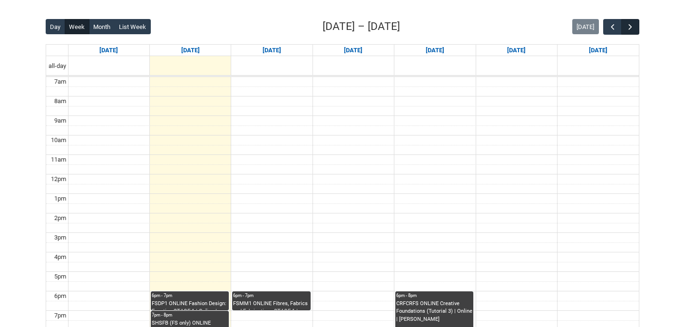 This screenshot has width=685, height=327. I want to click on div: 6pm - 8pm, so click(434, 296).